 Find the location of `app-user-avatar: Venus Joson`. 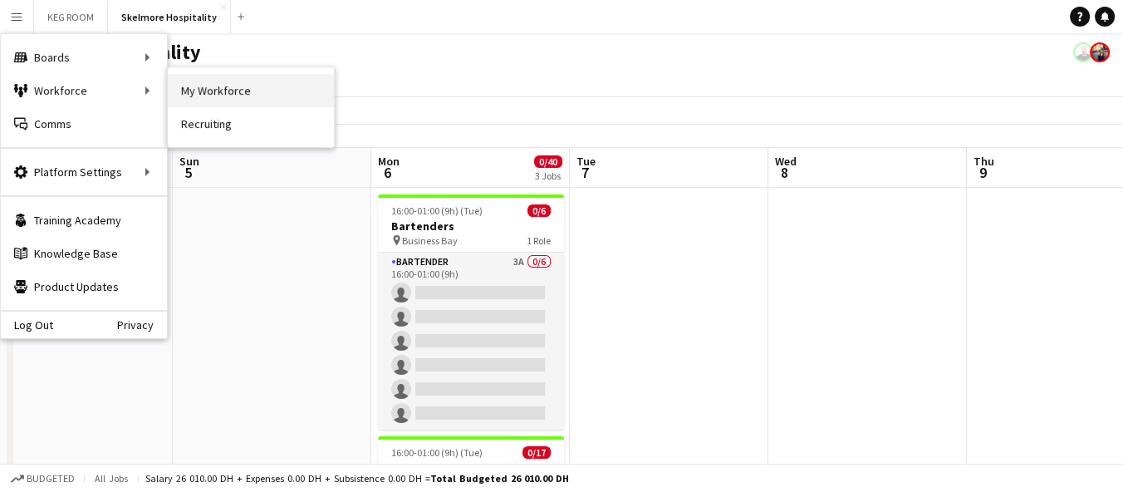

app-user-avatar: Venus Joson is located at coordinates (1099, 52).